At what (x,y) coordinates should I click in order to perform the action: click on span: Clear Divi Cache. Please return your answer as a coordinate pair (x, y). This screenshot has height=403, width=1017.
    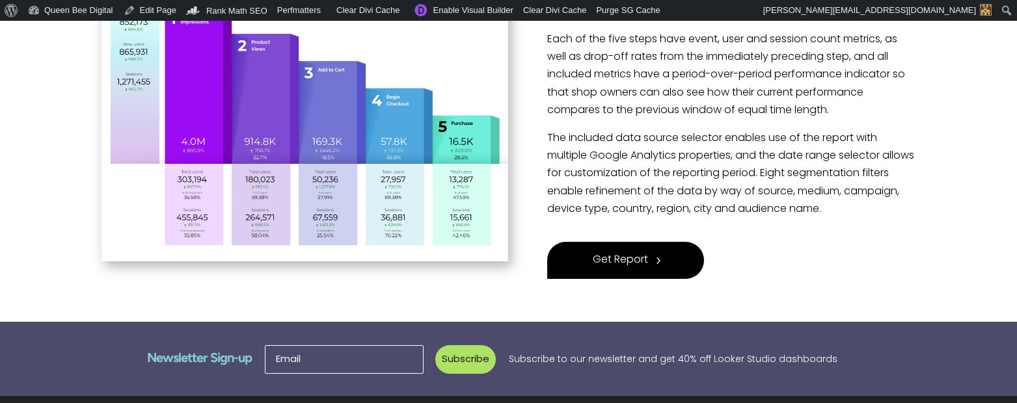
    Looking at the image, I should click on (555, 10).